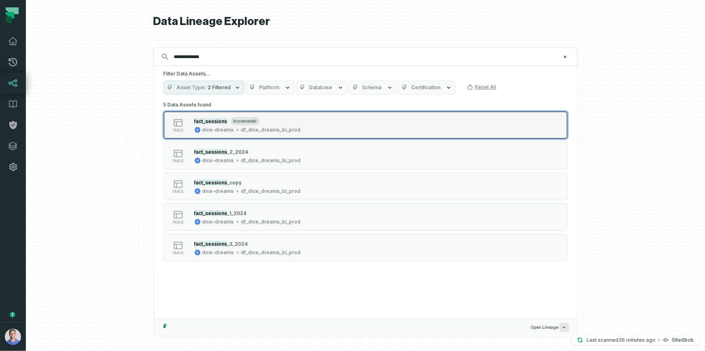 This screenshot has height=351, width=705. What do you see at coordinates (191, 88) in the screenshot?
I see `span: Asset Type` at bounding box center [191, 88].